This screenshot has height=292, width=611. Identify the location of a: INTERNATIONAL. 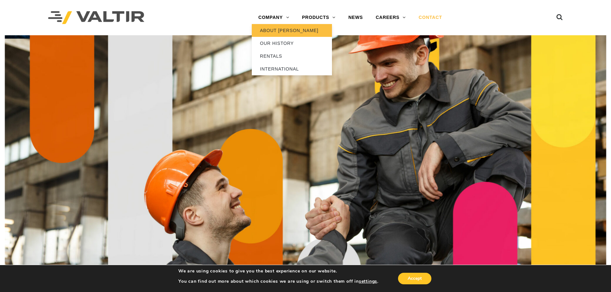
(292, 69).